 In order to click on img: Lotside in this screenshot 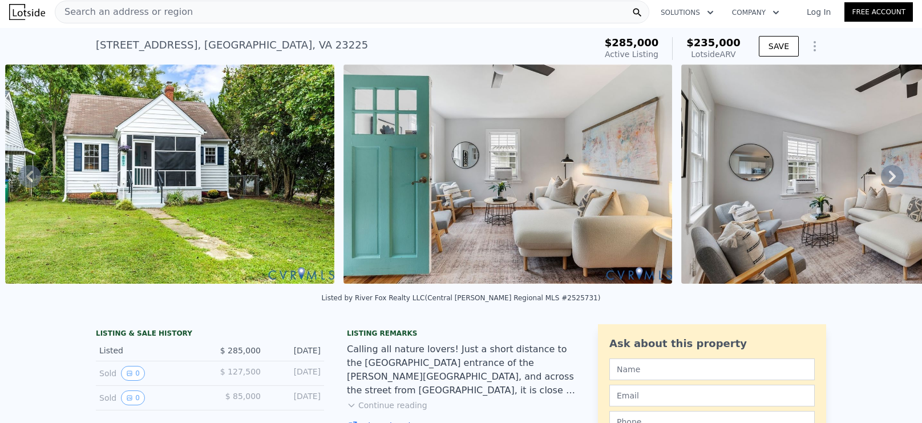, I will do `click(27, 12)`.